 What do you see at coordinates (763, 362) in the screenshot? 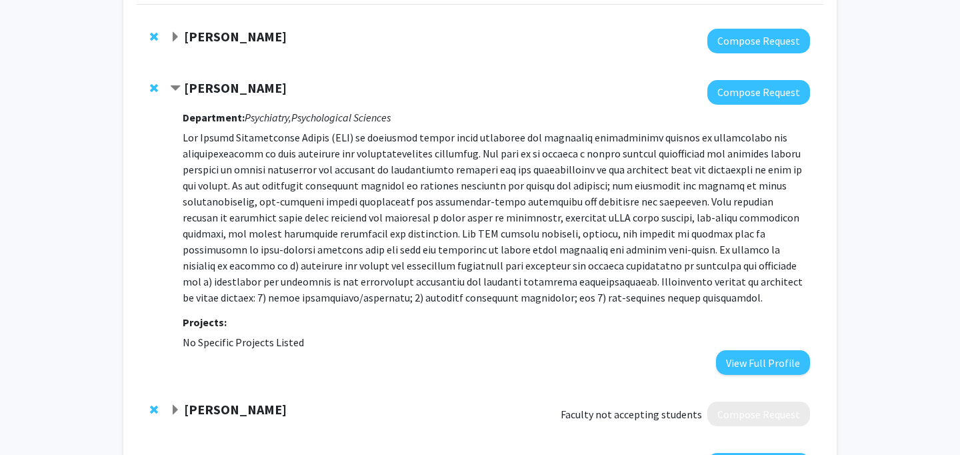
I see `button: View Full Profile` at bounding box center [763, 362].